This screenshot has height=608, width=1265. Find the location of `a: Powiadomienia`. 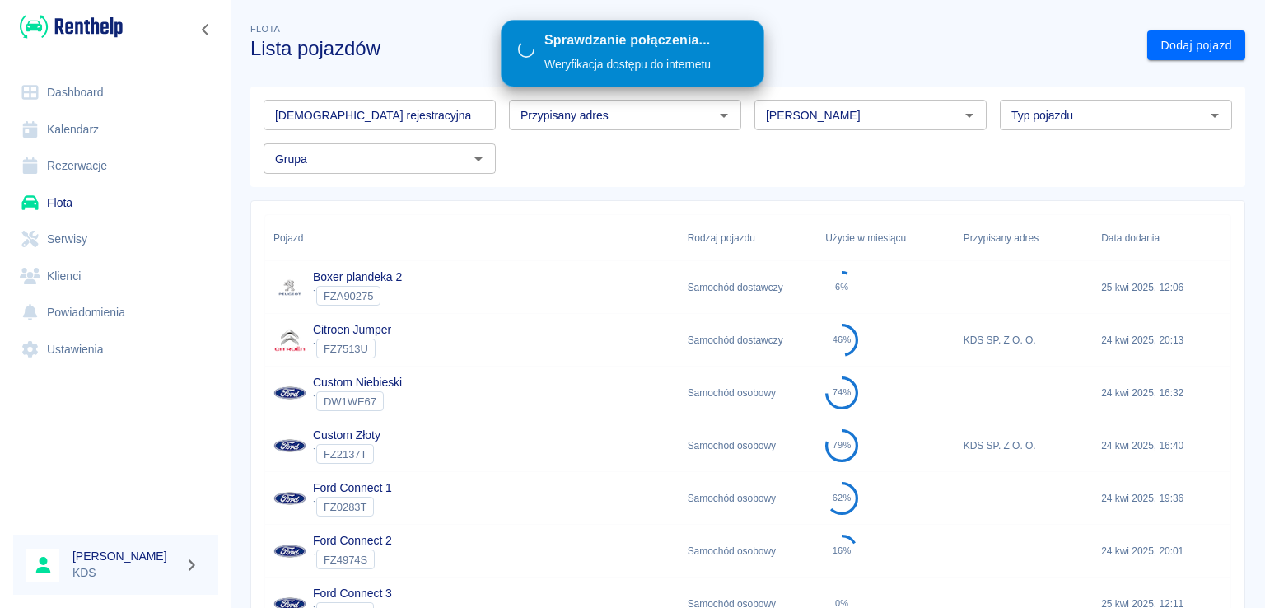

a: Powiadomienia is located at coordinates (115, 312).